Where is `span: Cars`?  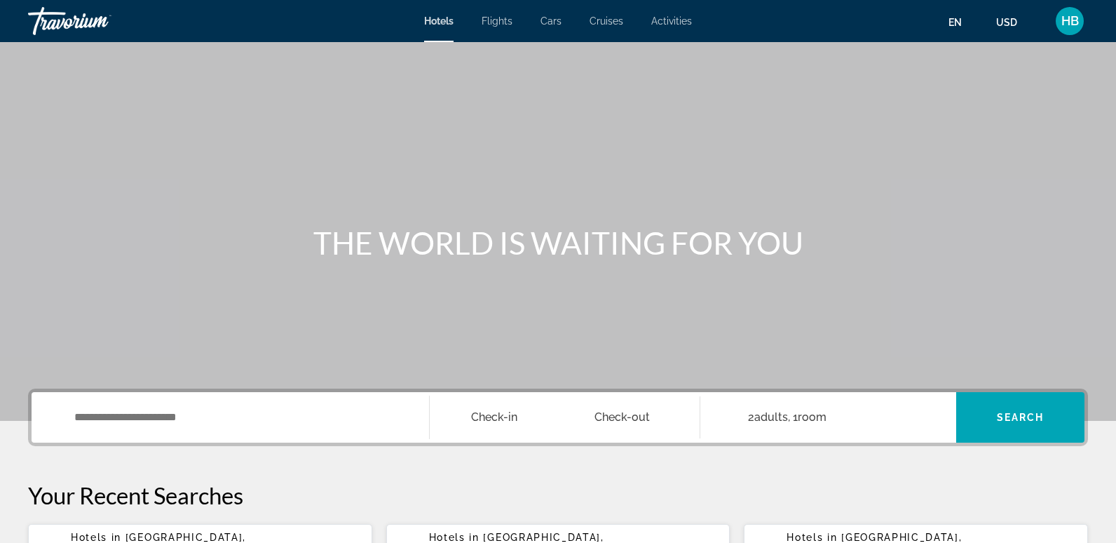 span: Cars is located at coordinates (551, 21).